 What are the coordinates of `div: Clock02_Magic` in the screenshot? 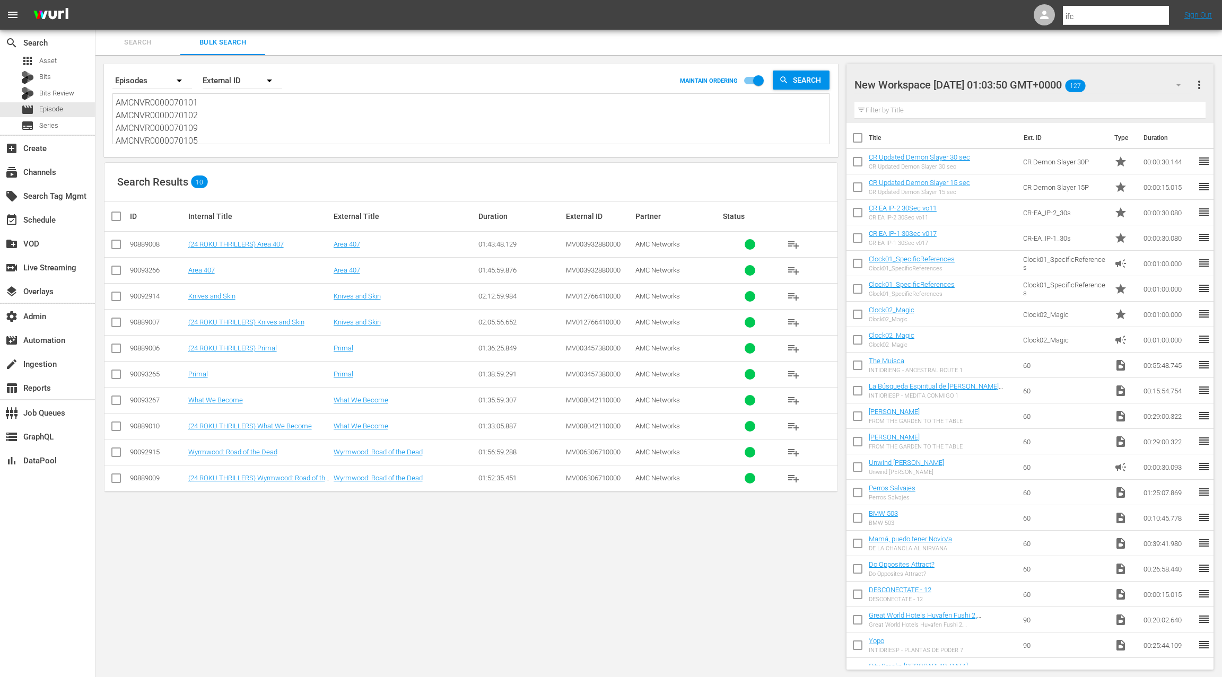 It's located at (891, 319).